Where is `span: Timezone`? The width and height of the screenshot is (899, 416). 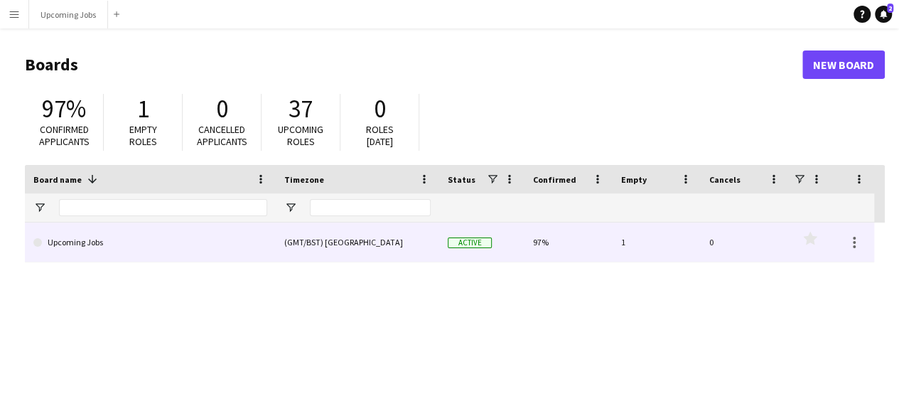
span: Timezone is located at coordinates (304, 179).